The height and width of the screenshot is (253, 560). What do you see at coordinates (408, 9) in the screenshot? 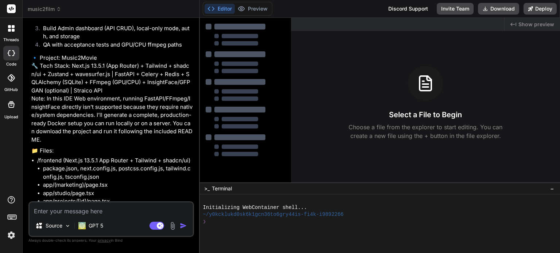
I see `div: Discord Support` at bounding box center [408, 9].